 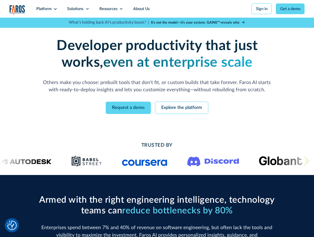 What do you see at coordinates (157, 86) in the screenshot?
I see `p: Others make you choose: prebuilt tools that don't fit, or custom builds that take forever. Faros ...` at bounding box center [157, 86].